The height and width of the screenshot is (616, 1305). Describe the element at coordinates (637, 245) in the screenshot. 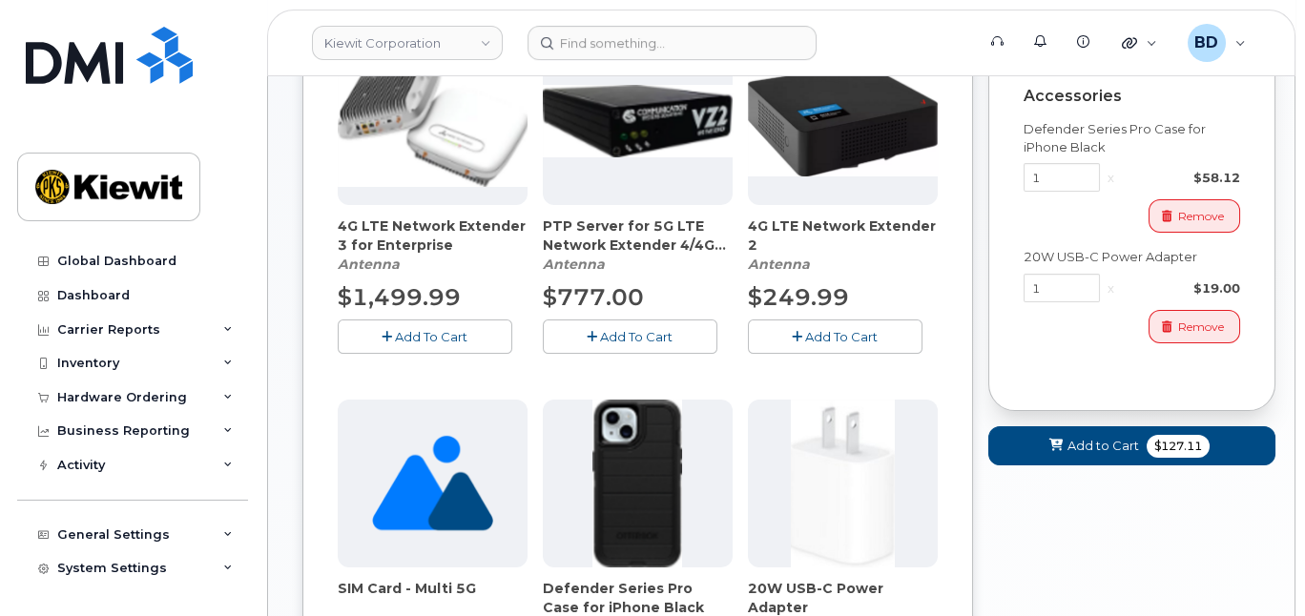

I see `div: PTP Server for 5G LTE Network Extender 4/4G LTE Network Extender 3` at that location.